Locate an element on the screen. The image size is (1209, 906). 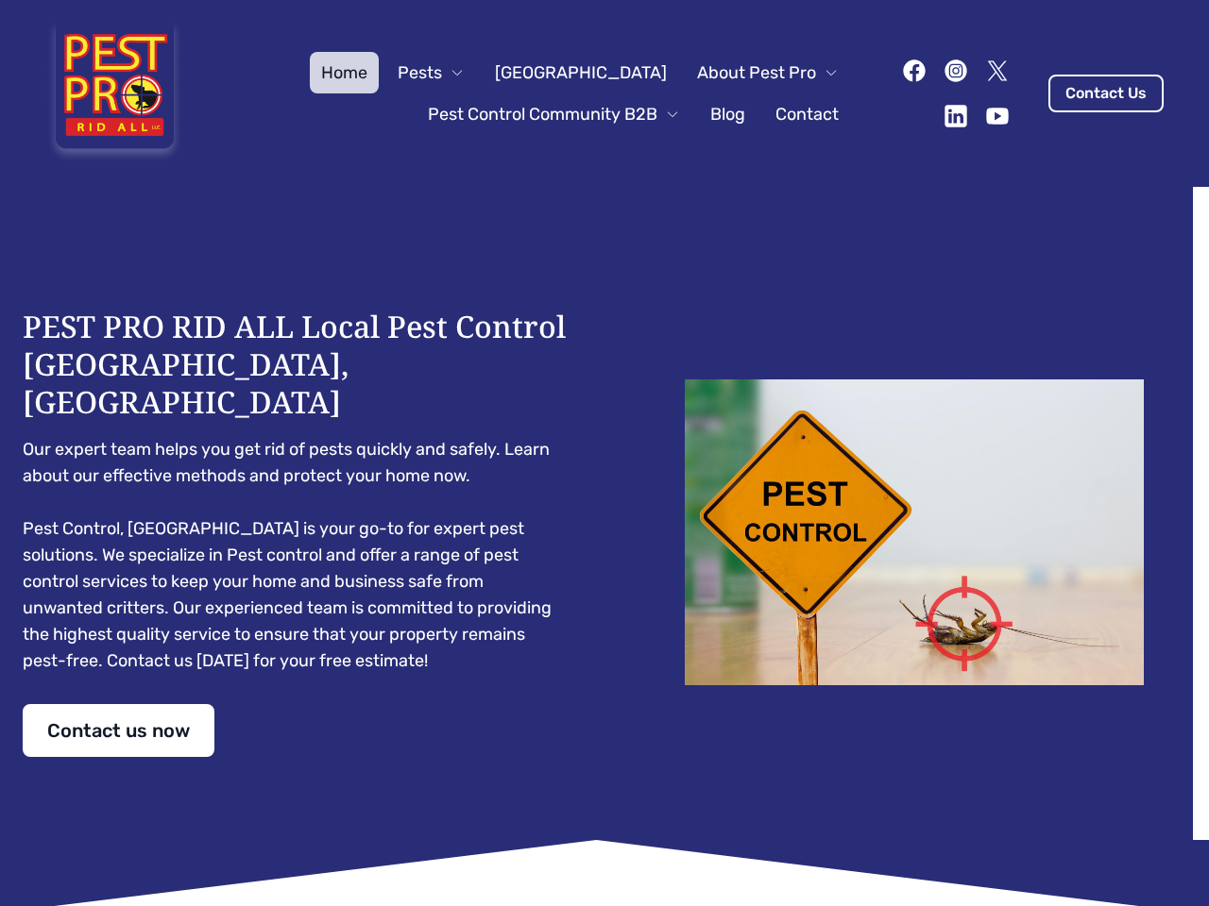
img: Dead cockroach on floor with caution sign pest control is located at coordinates (914, 533).